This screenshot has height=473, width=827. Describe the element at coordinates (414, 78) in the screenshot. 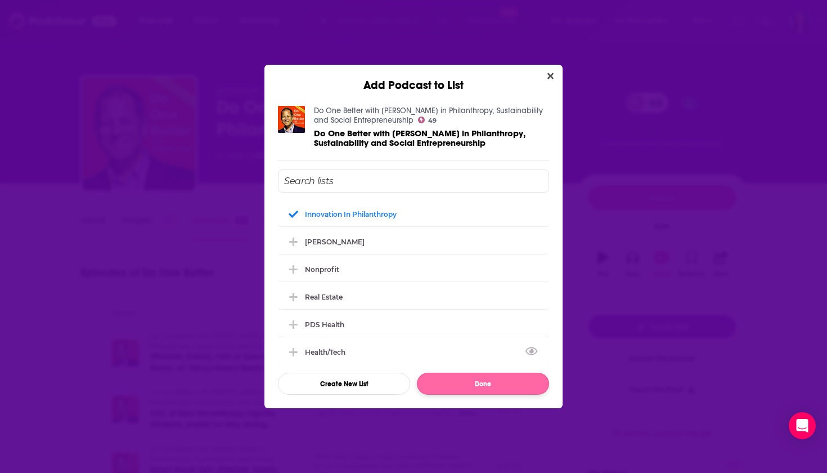

I see `div: Add Podcast to List` at that location.